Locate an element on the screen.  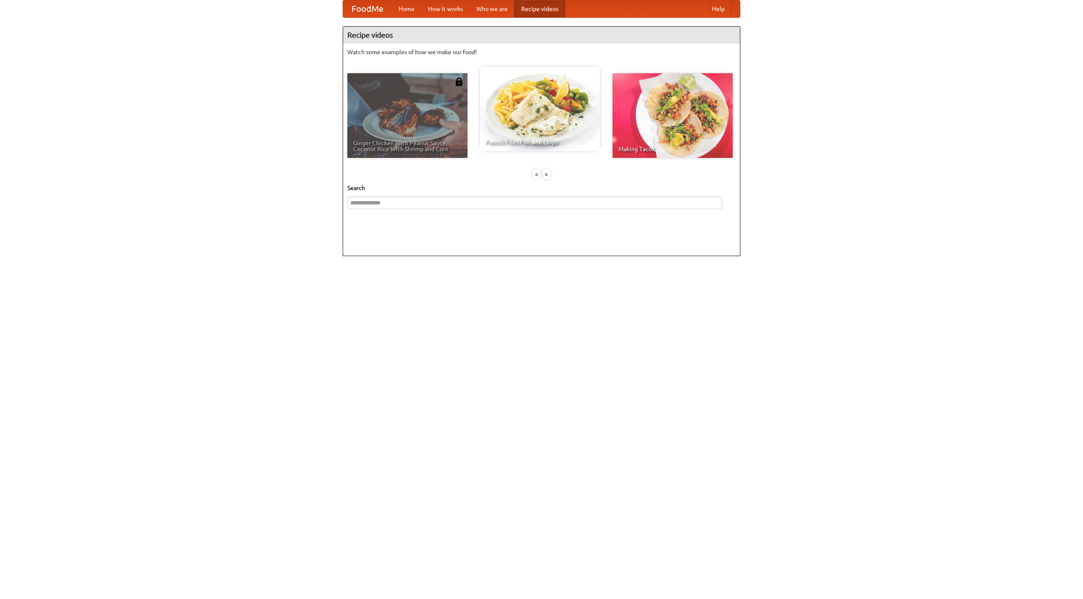
span: Making Tacos is located at coordinates (673, 149).